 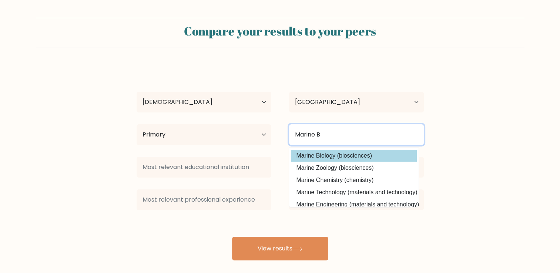 I want to click on option: Marine Technology (materials and technology), so click(x=354, y=192).